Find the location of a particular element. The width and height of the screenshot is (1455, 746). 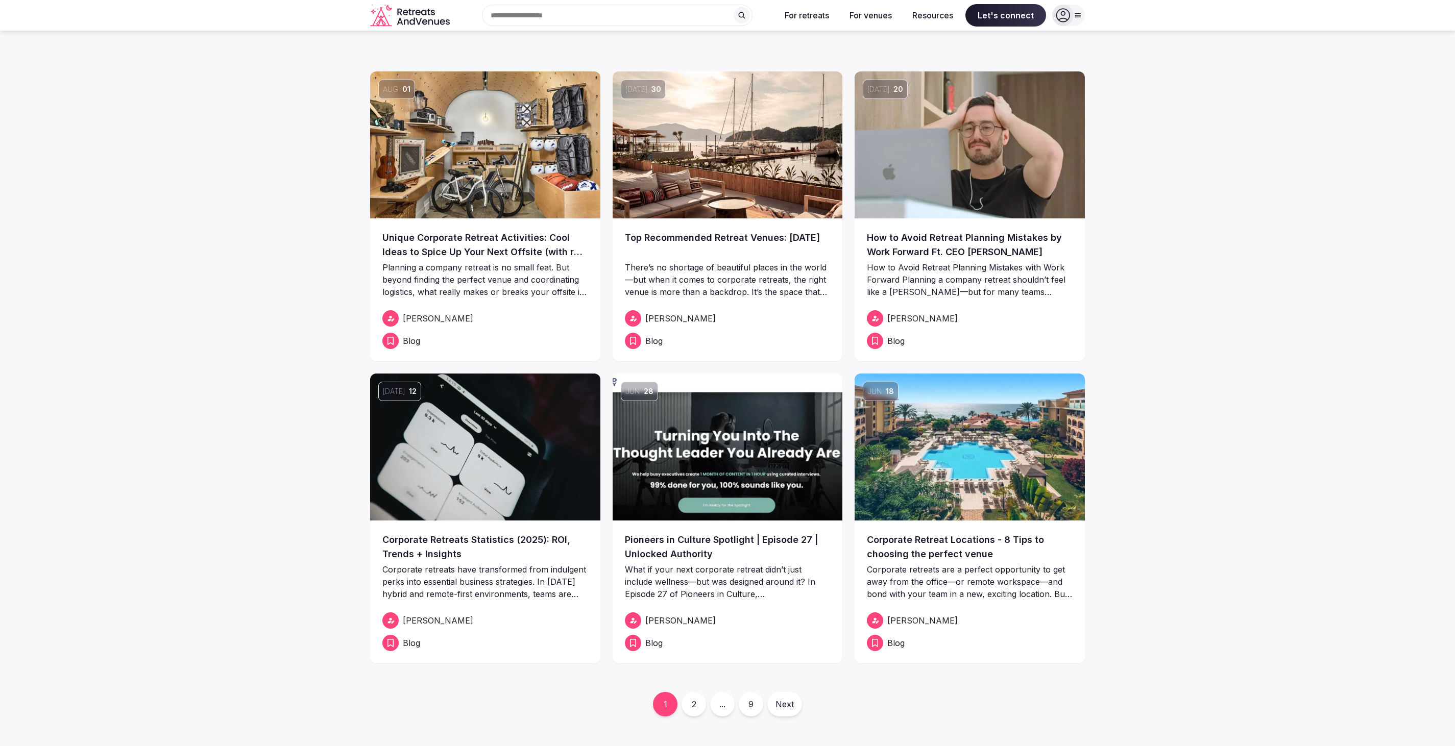

span: 30 is located at coordinates (656, 89).